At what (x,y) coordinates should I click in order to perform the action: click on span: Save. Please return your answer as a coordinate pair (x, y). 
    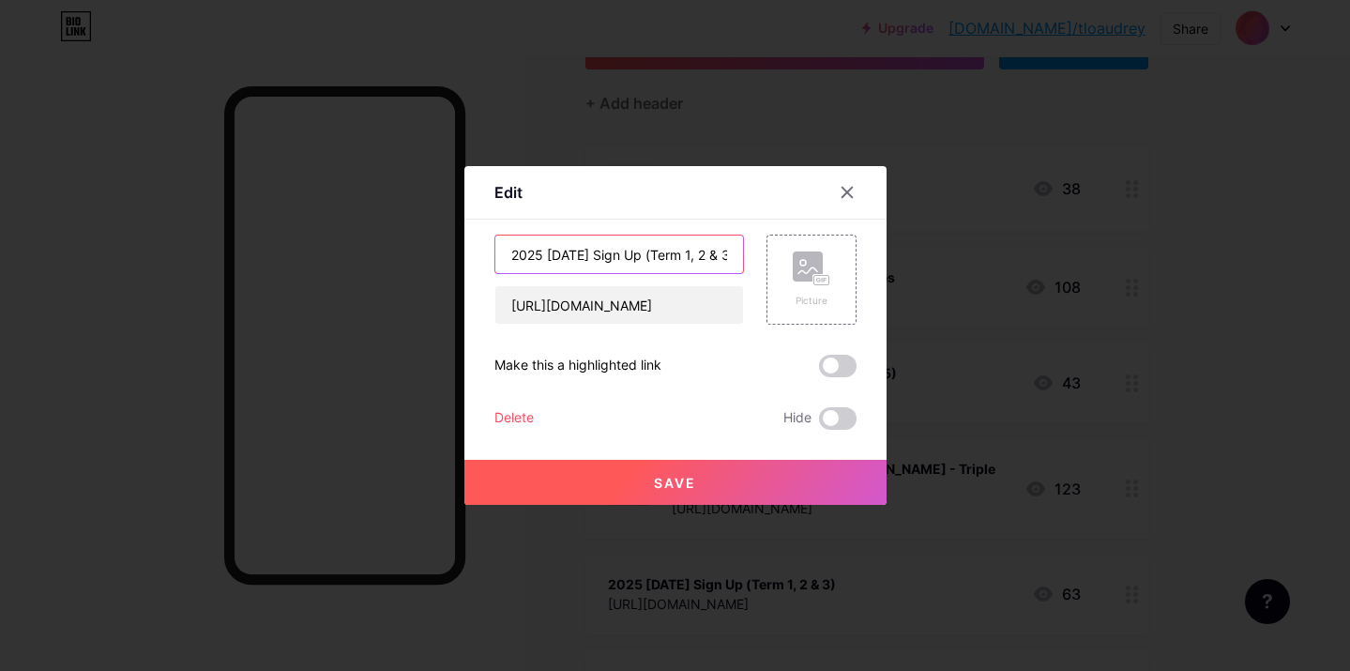
    Looking at the image, I should click on (675, 482).